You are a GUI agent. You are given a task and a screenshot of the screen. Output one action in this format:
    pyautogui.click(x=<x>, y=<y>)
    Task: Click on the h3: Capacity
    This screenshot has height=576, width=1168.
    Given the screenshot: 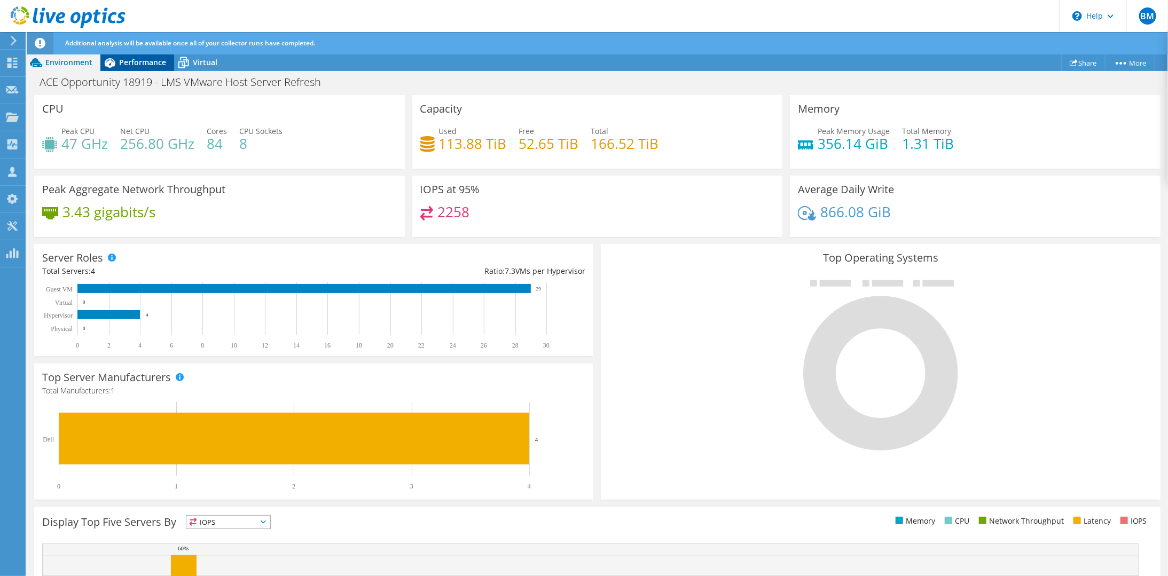 What is the action you would take?
    pyautogui.click(x=441, y=109)
    